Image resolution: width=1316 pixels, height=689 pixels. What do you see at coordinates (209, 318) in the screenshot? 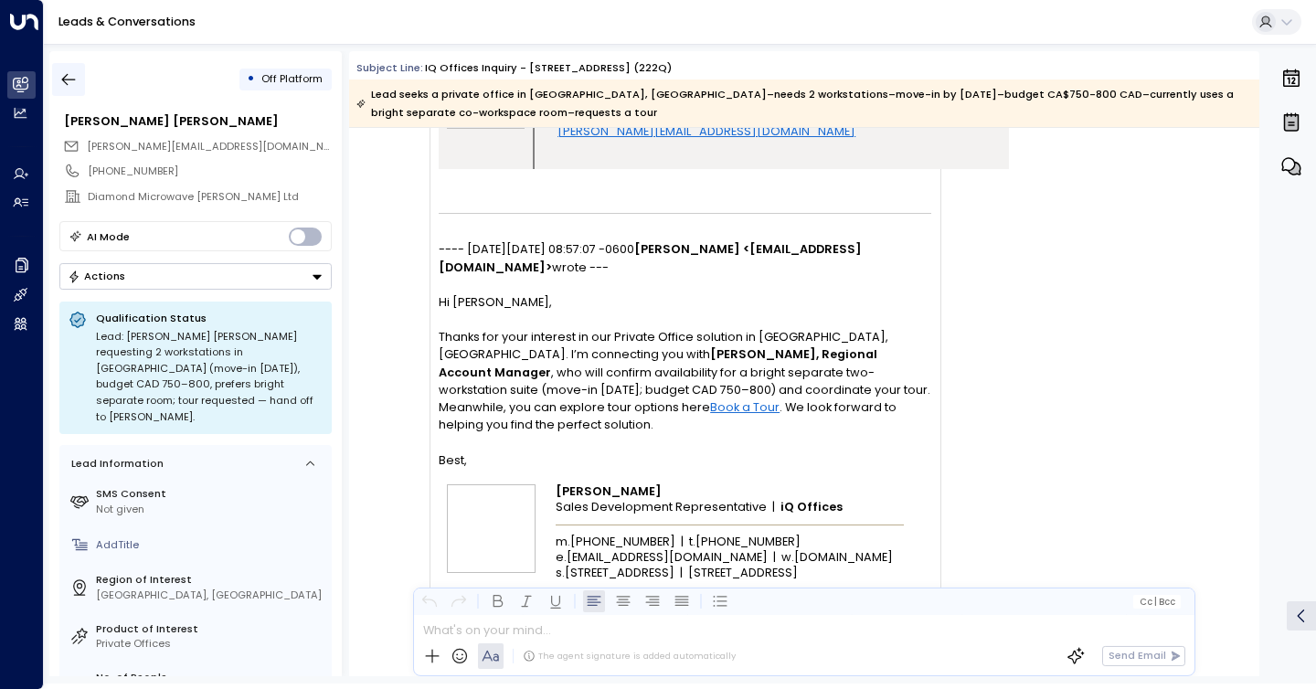
I see `p: Qualification Status` at bounding box center [209, 318].